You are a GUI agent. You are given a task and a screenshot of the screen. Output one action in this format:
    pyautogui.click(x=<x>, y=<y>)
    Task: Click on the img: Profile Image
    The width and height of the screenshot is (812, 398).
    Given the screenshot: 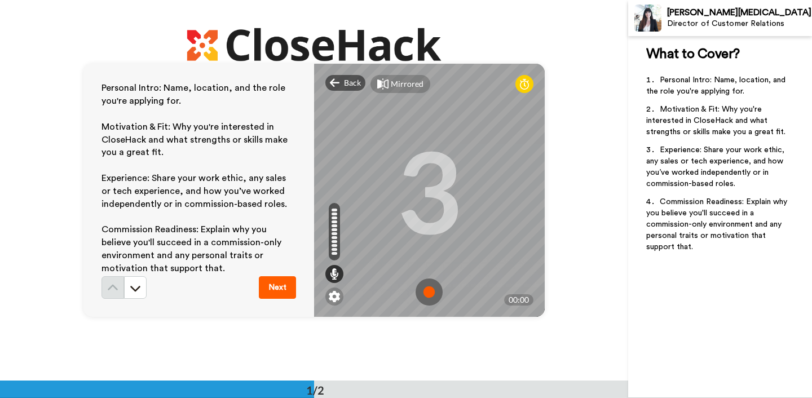 What is the action you would take?
    pyautogui.click(x=648, y=18)
    